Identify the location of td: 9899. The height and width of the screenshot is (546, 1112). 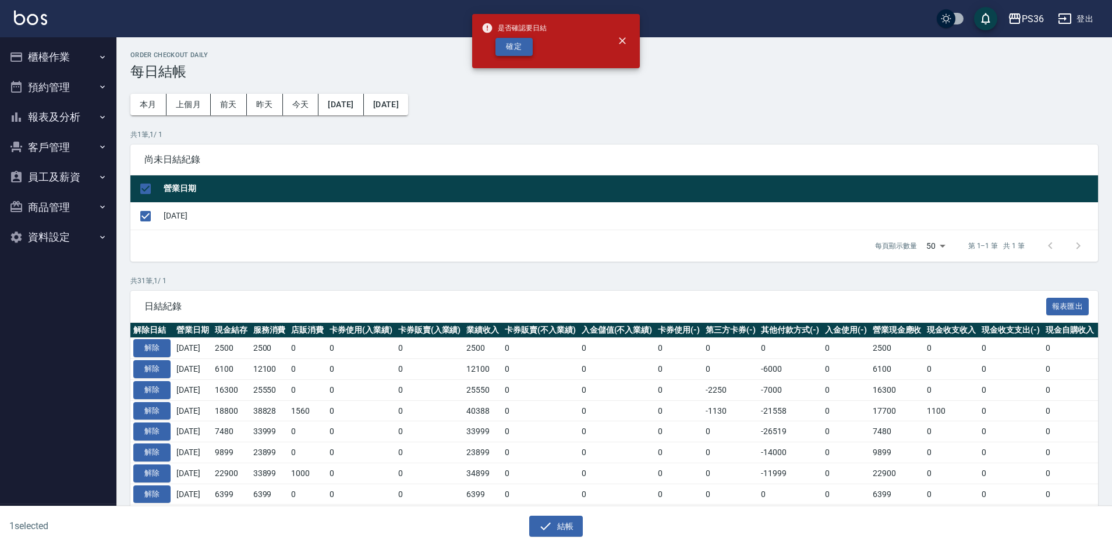
(897, 452).